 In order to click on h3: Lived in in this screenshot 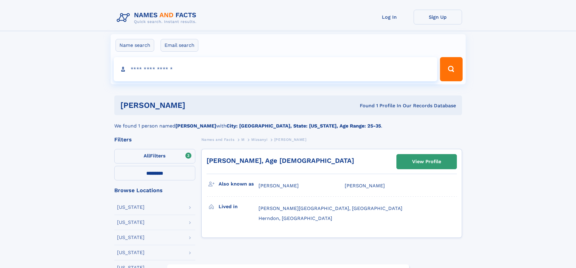, I will do `click(239, 207)`.